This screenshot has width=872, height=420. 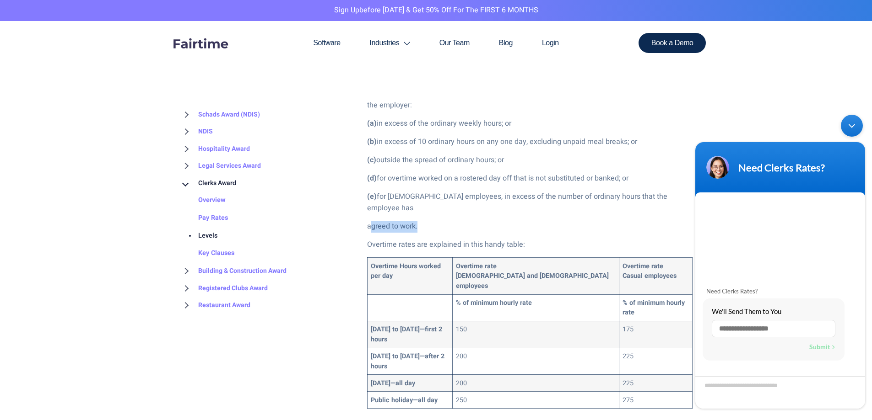 I want to click on p: An employer must pay an employee at the overtime rate for any hours worked at the direction of th..., so click(x=529, y=99).